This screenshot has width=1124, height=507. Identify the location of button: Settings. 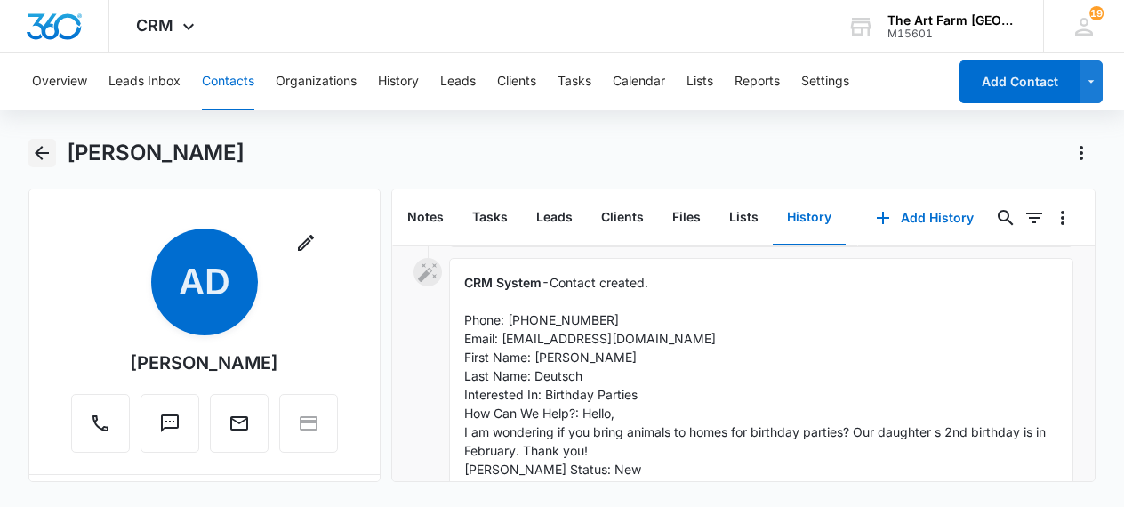
(825, 82).